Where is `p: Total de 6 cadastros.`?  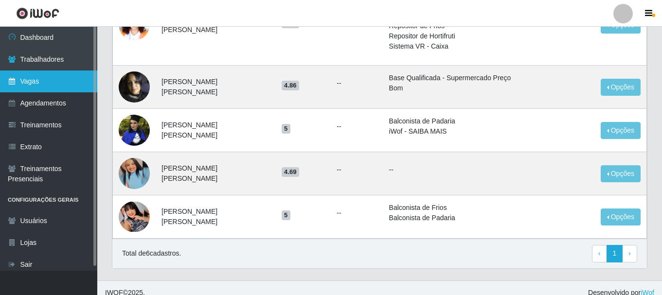 p: Total de 6 cadastros. is located at coordinates (151, 253).